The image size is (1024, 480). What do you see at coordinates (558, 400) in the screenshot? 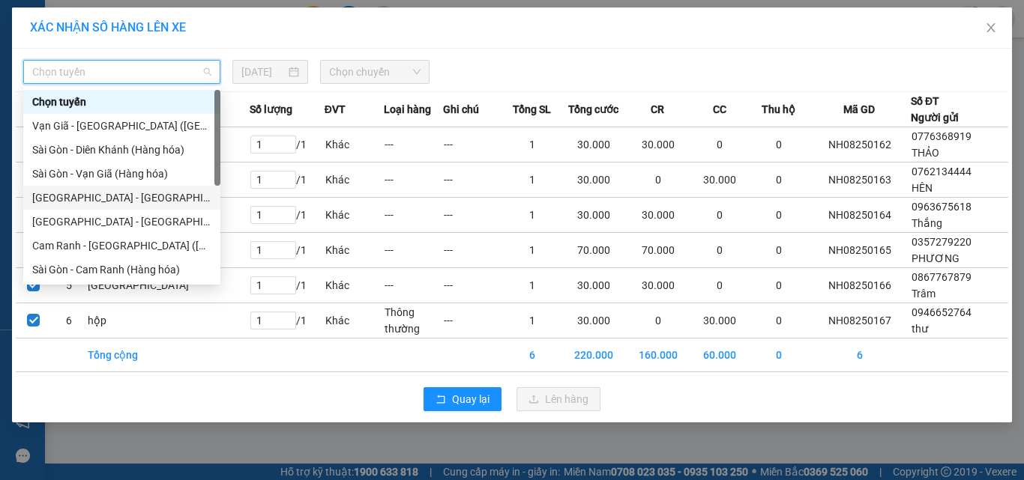
I see `button: uploadLên hàng` at bounding box center [558, 400].